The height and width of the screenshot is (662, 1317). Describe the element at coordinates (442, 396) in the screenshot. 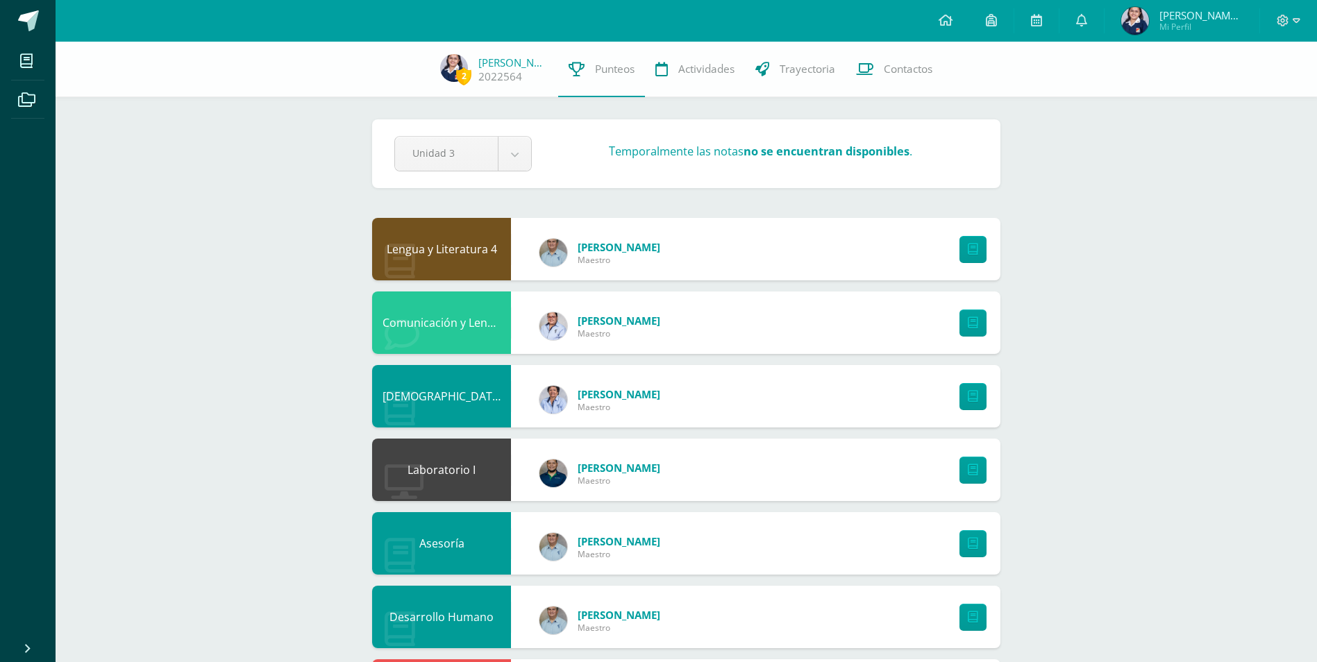

I see `div: Evangelización` at that location.